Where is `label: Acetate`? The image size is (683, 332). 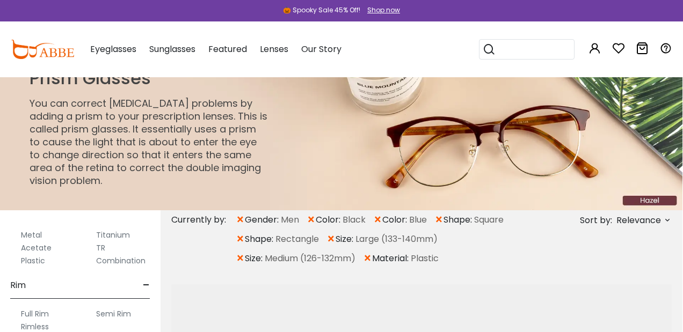
label: Acetate is located at coordinates (36, 248).